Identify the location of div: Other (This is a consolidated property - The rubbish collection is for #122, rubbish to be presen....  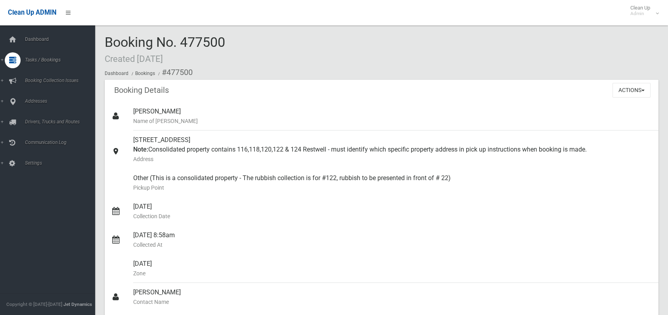
(392, 183).